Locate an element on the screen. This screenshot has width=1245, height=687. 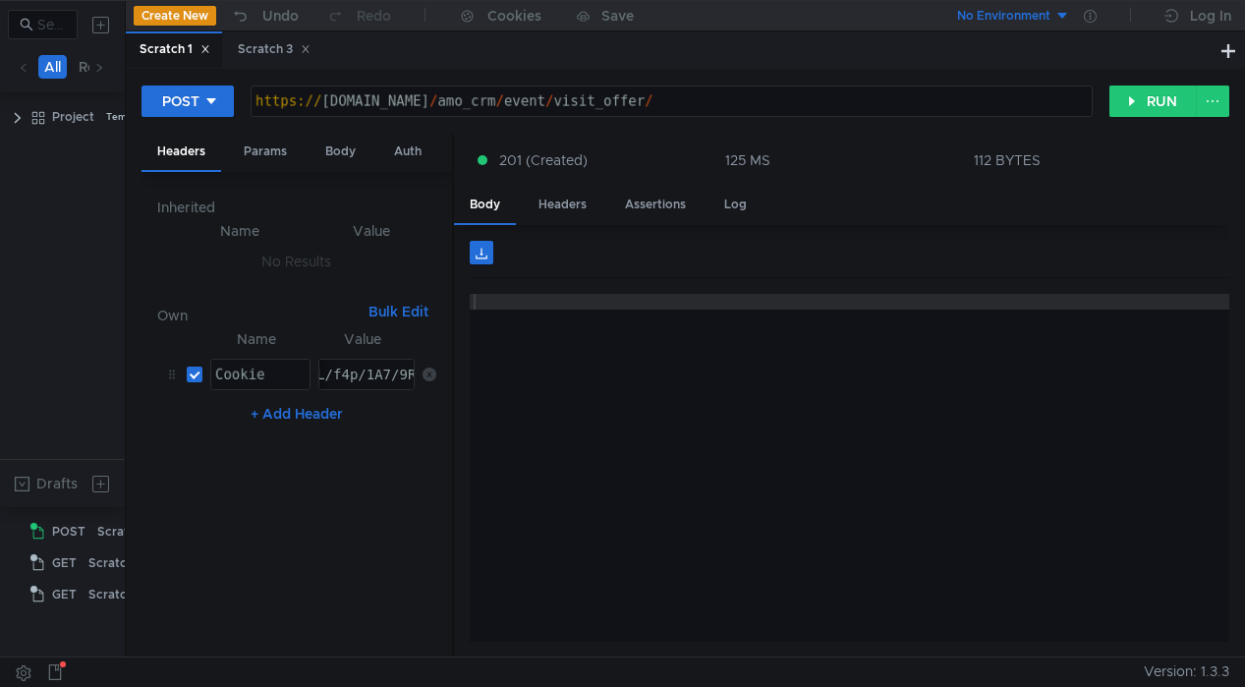
button: Undo is located at coordinates (264, 16).